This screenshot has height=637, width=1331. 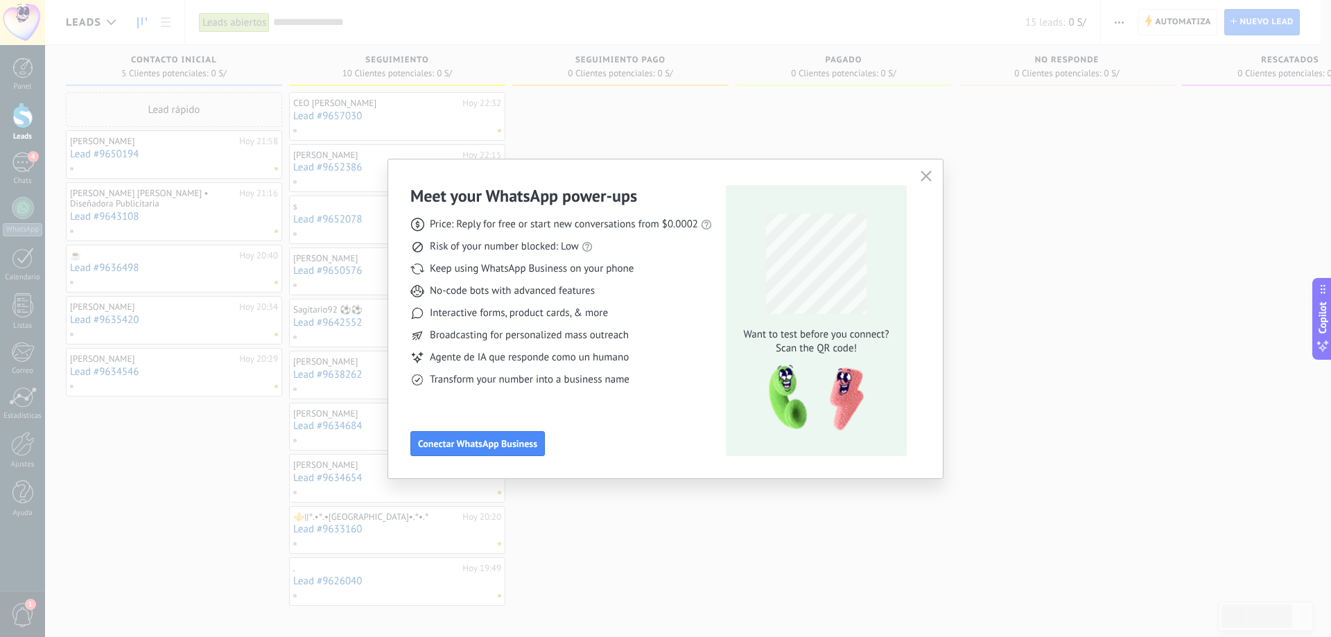 I want to click on span: Interactive forms, product cards, & more, so click(x=519, y=313).